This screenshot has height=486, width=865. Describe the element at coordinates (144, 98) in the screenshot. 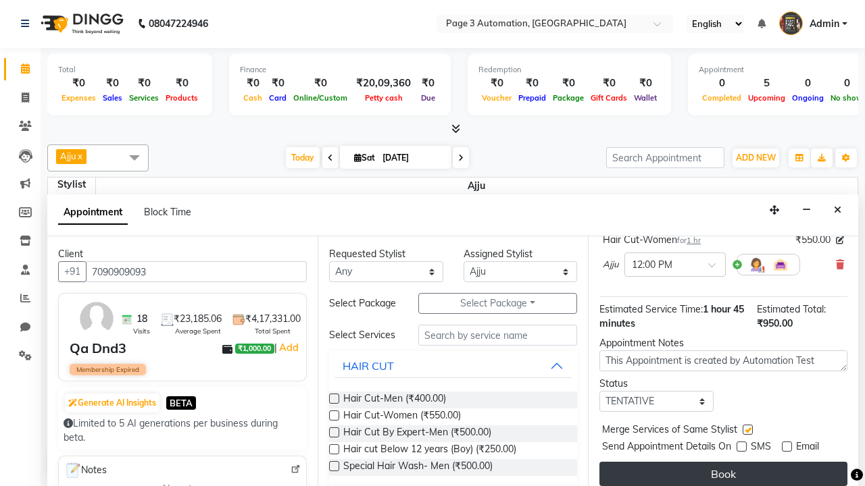

I see `span: Services` at that location.